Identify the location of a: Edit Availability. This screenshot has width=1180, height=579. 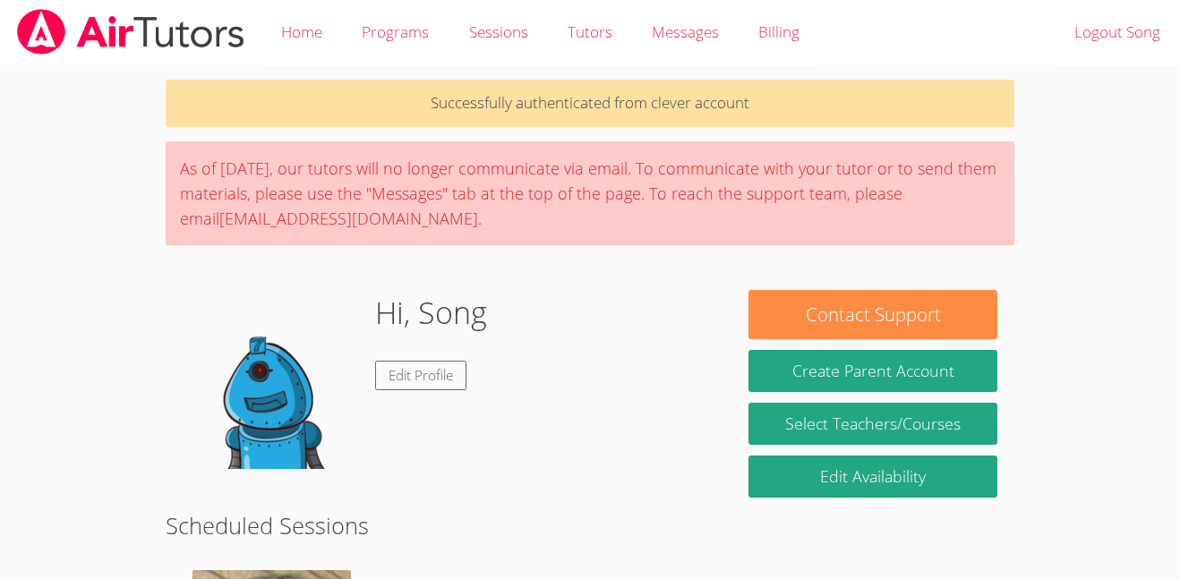
(873, 476).